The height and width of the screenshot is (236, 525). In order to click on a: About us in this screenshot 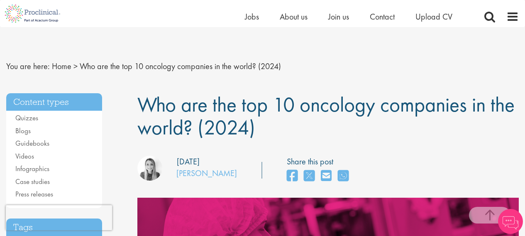, I will do `click(294, 17)`.